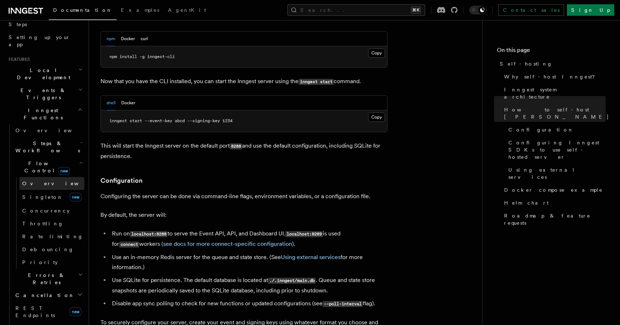 The height and width of the screenshot is (325, 620). What do you see at coordinates (40, 262) in the screenshot?
I see `span: Priority` at bounding box center [40, 262].